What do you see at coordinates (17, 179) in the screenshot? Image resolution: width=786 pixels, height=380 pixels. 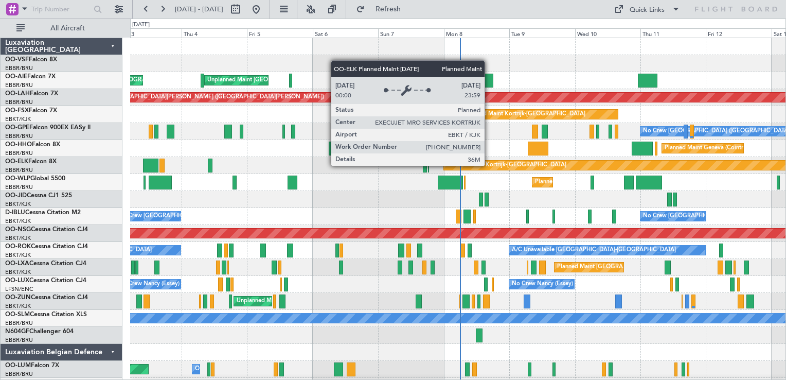 I see `span: OO-WLP` at bounding box center [17, 179].